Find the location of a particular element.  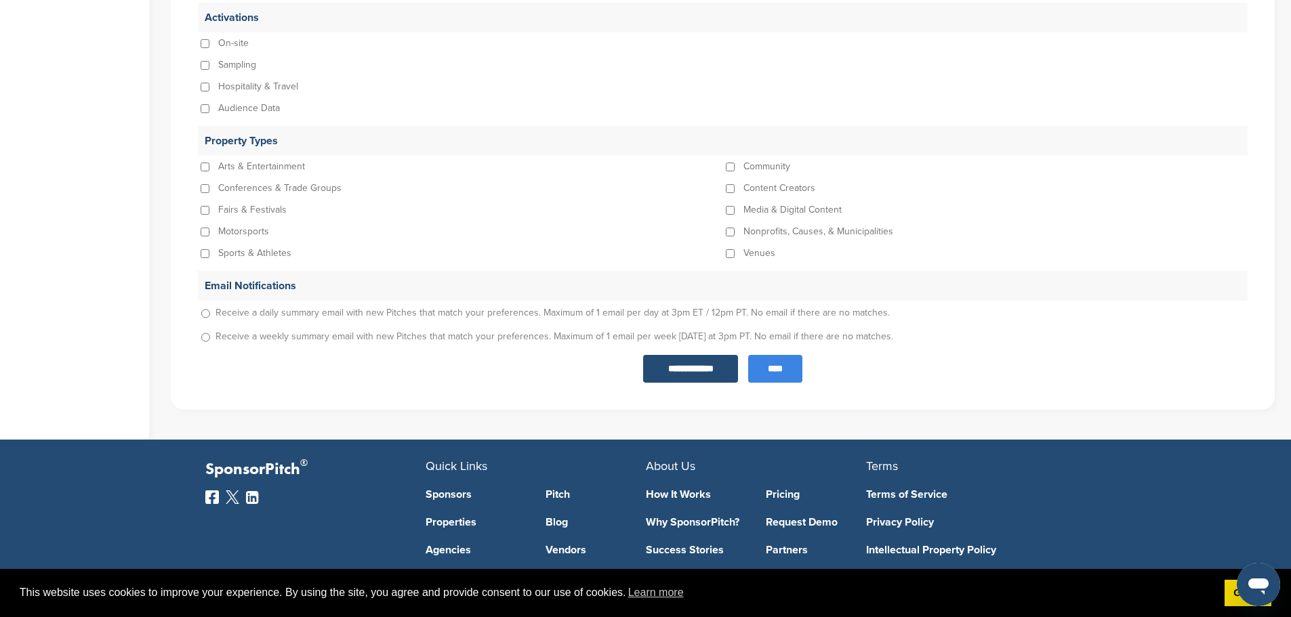

p: Sampling is located at coordinates (237, 65).